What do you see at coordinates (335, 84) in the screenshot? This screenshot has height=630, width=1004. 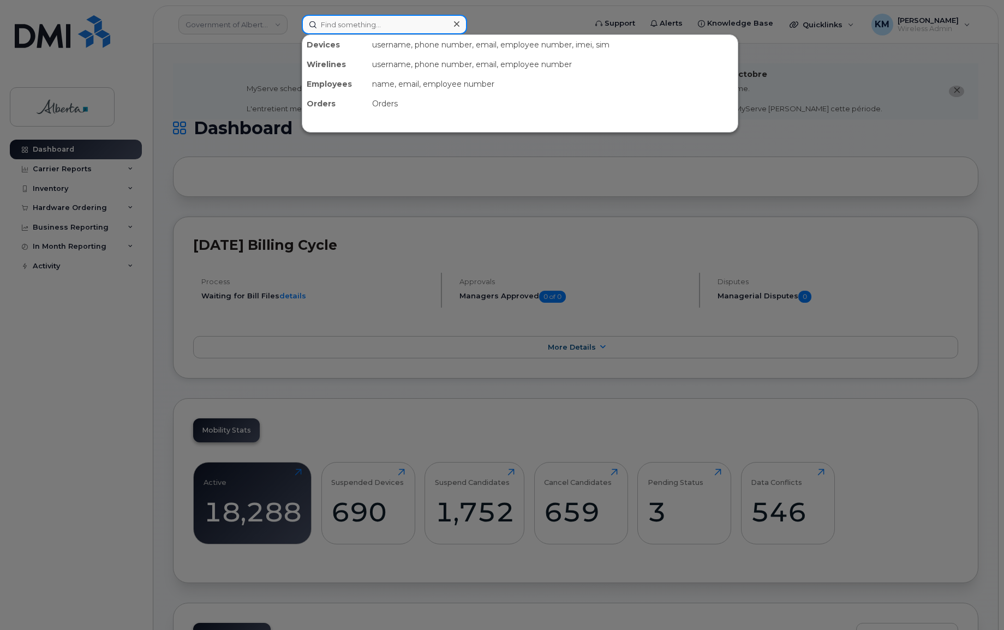 I see `div: Employees` at bounding box center [335, 84].